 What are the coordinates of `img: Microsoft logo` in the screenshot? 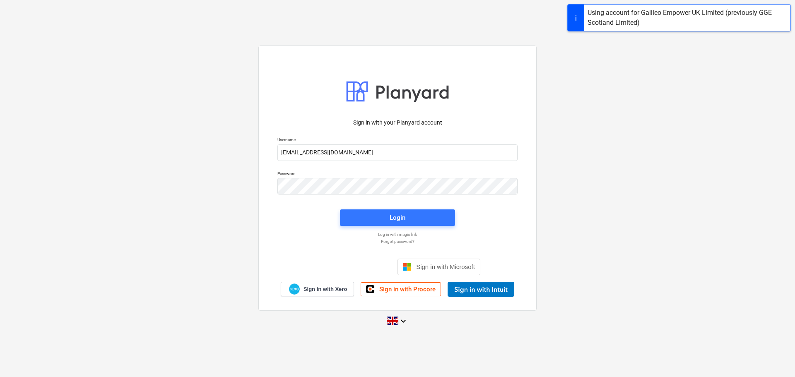 It's located at (407, 267).